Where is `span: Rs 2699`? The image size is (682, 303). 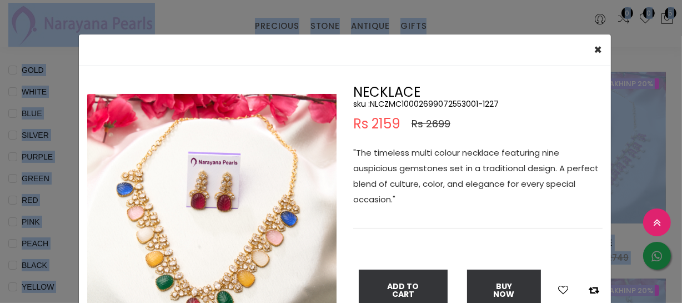 span: Rs 2699 is located at coordinates (431, 124).